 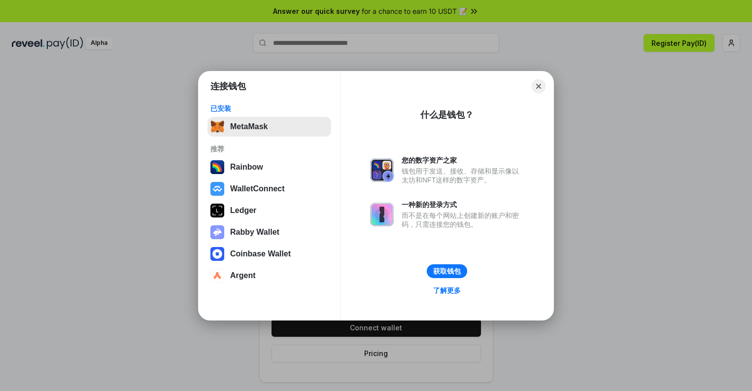 I want to click on button: MetaMask, so click(x=269, y=127).